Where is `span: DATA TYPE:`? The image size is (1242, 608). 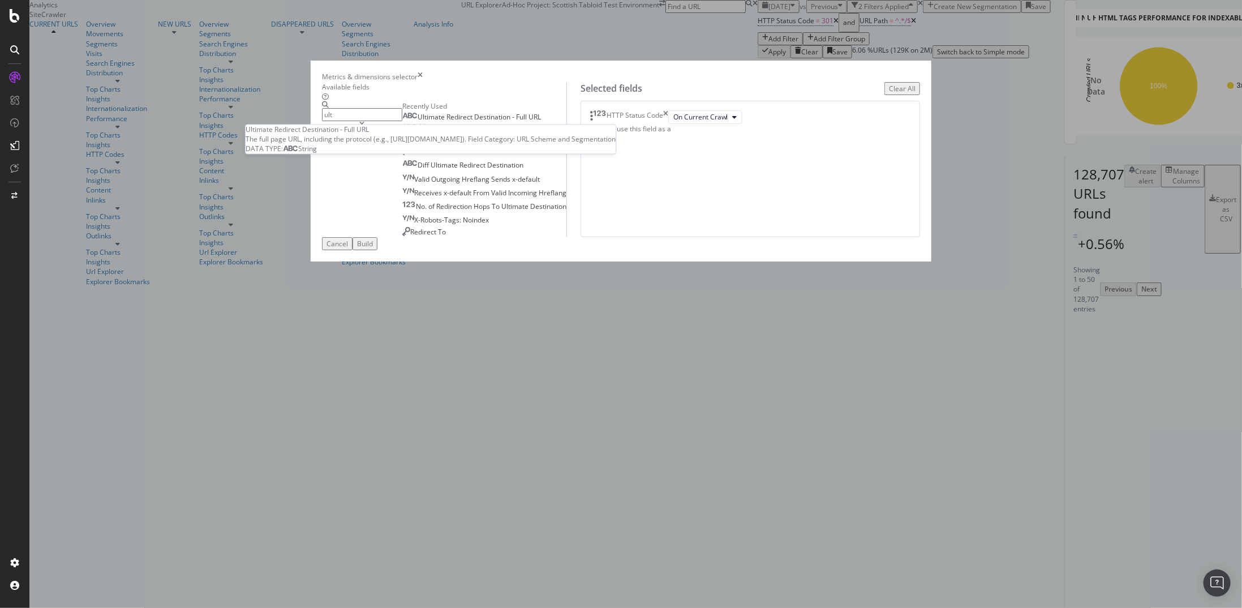 span: DATA TYPE: is located at coordinates (264, 149).